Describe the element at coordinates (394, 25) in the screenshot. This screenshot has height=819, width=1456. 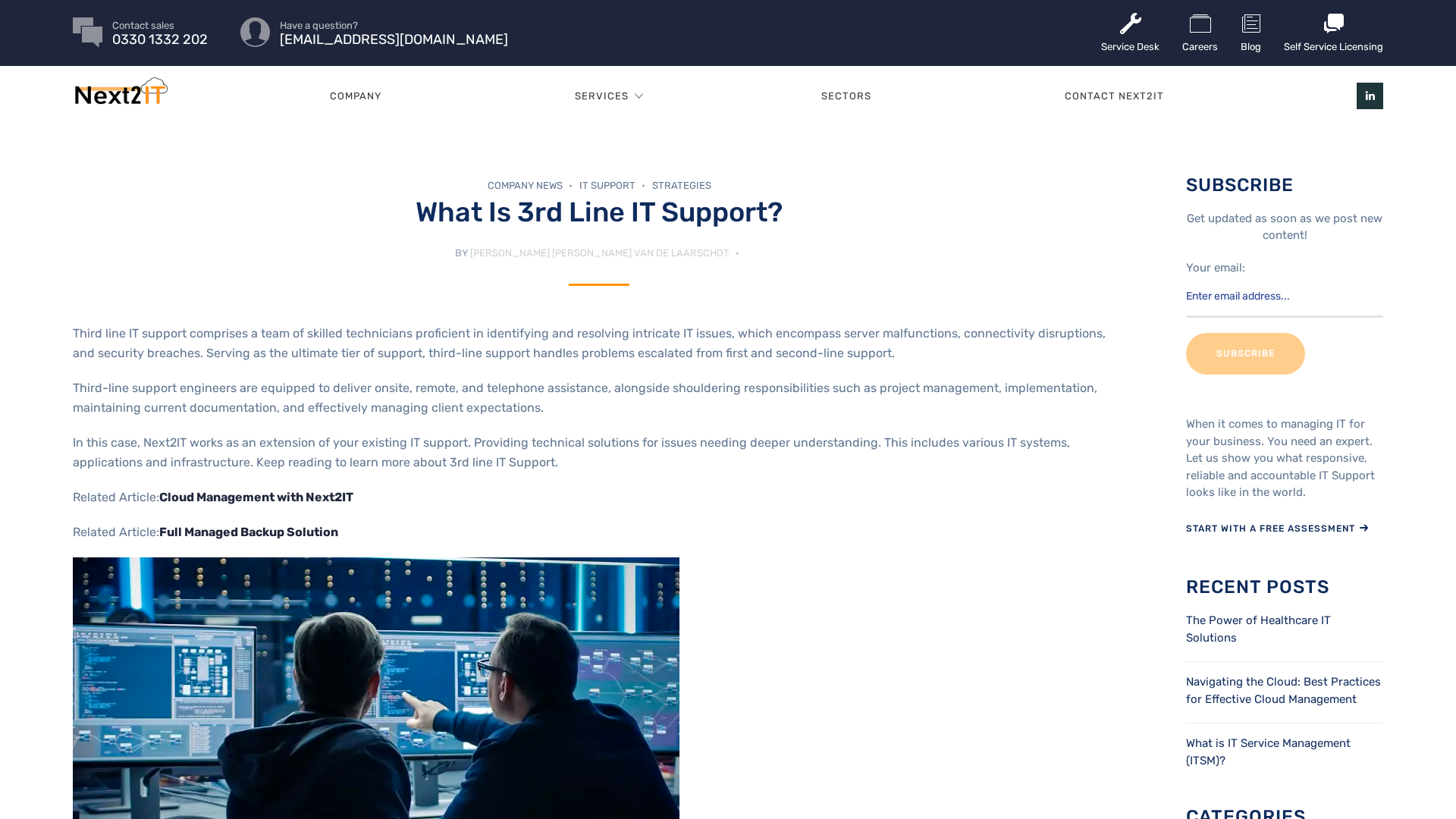
I see `span: Have a question?` at that location.